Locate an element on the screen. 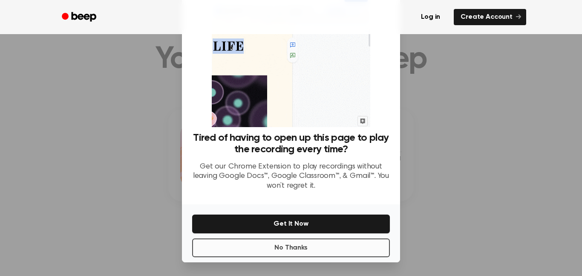  button: Get It Now is located at coordinates (291, 224).